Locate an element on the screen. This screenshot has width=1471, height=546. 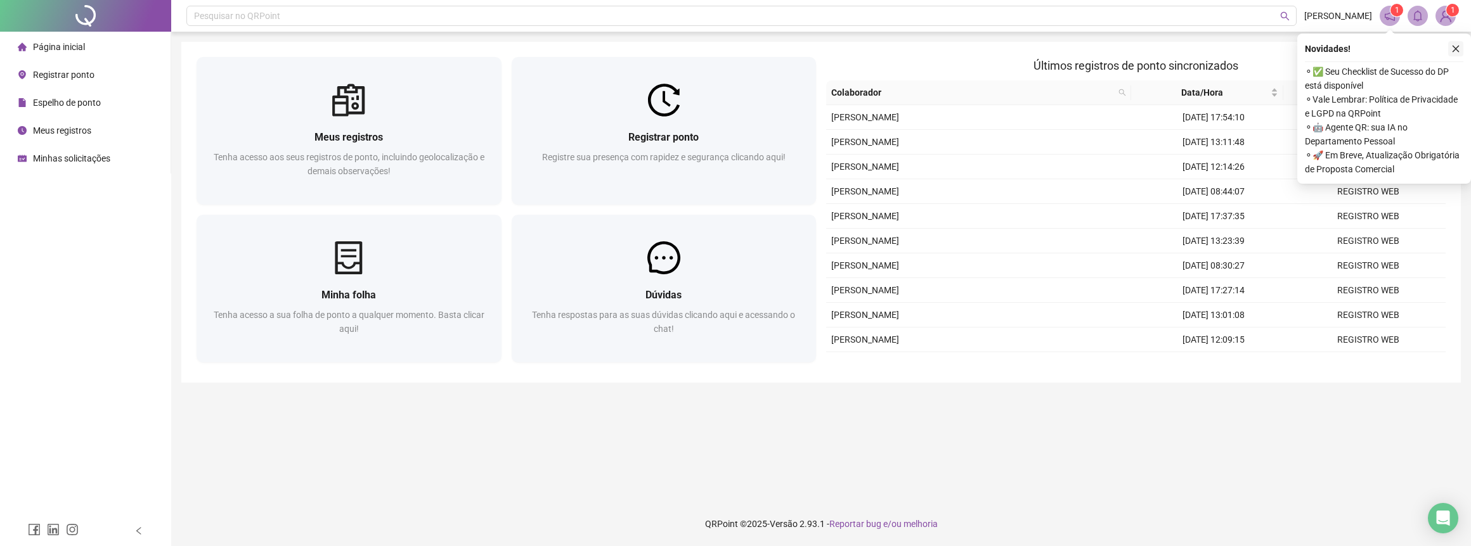
span: clock-circle is located at coordinates (22, 131).